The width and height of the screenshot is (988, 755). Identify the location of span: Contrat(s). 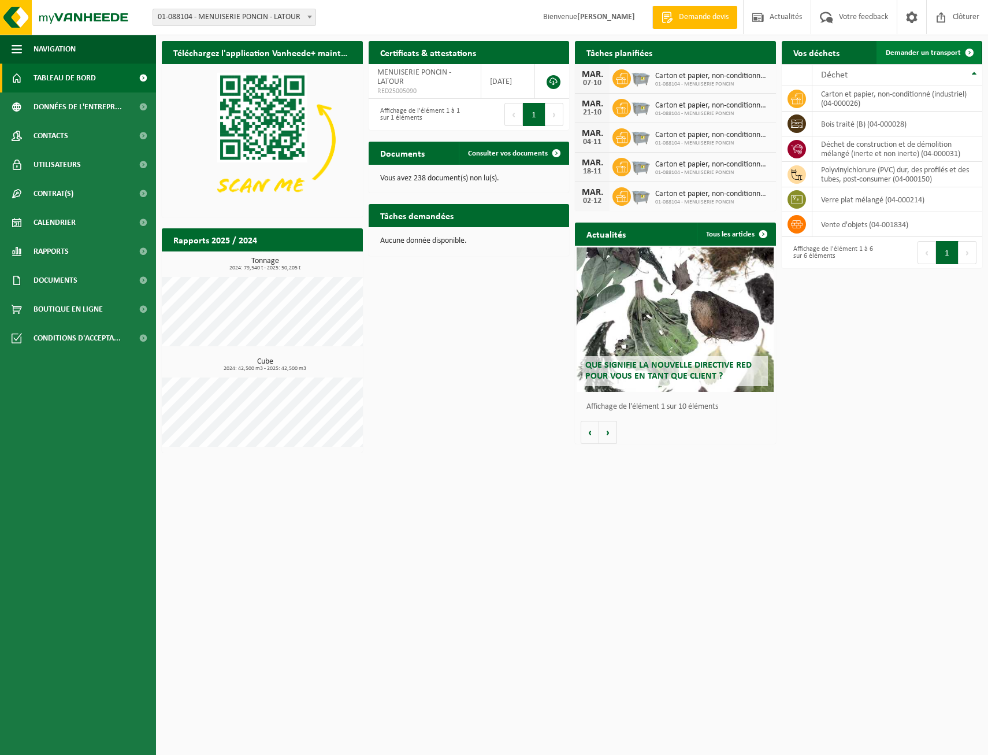
(53, 194).